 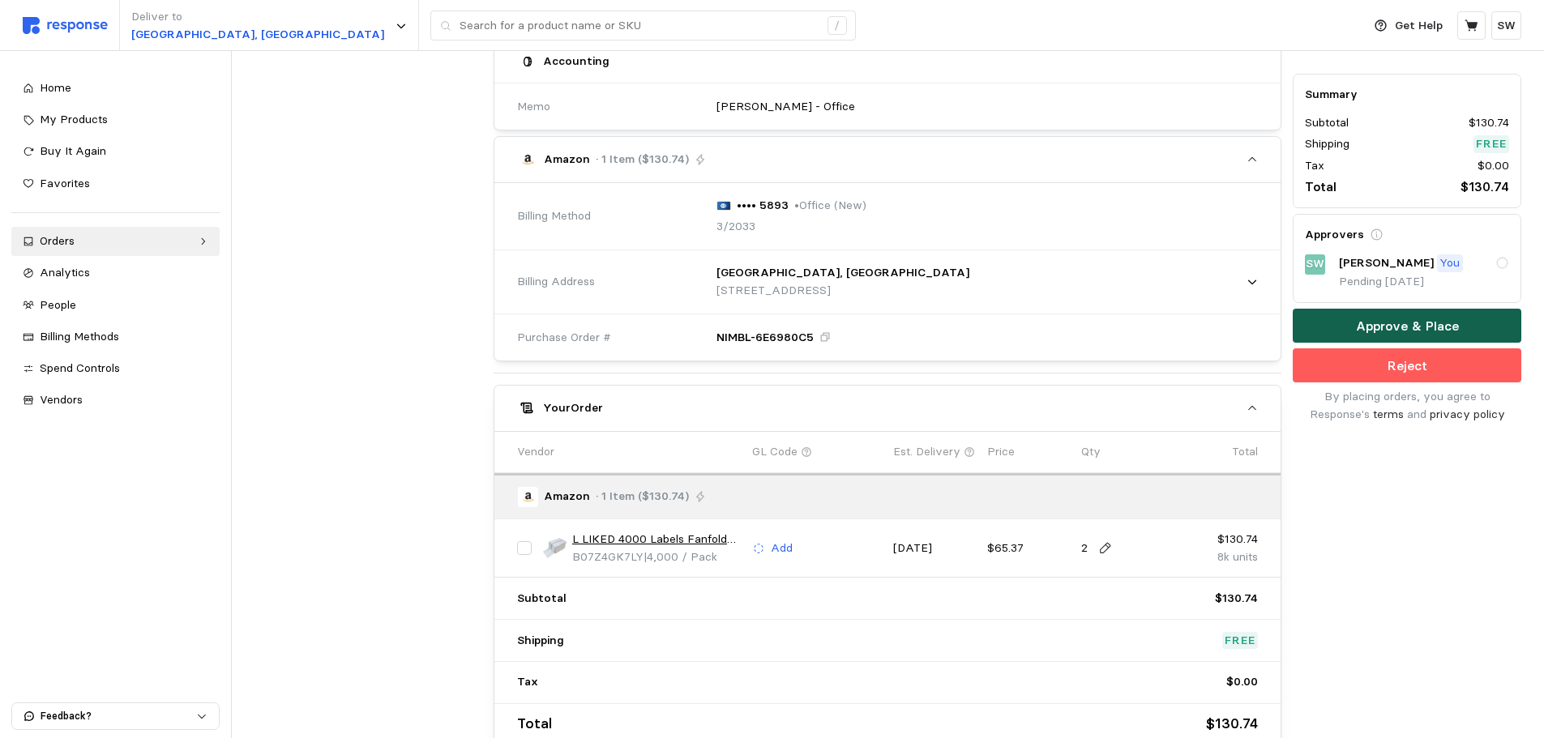 I want to click on a: Analytics, so click(x=115, y=273).